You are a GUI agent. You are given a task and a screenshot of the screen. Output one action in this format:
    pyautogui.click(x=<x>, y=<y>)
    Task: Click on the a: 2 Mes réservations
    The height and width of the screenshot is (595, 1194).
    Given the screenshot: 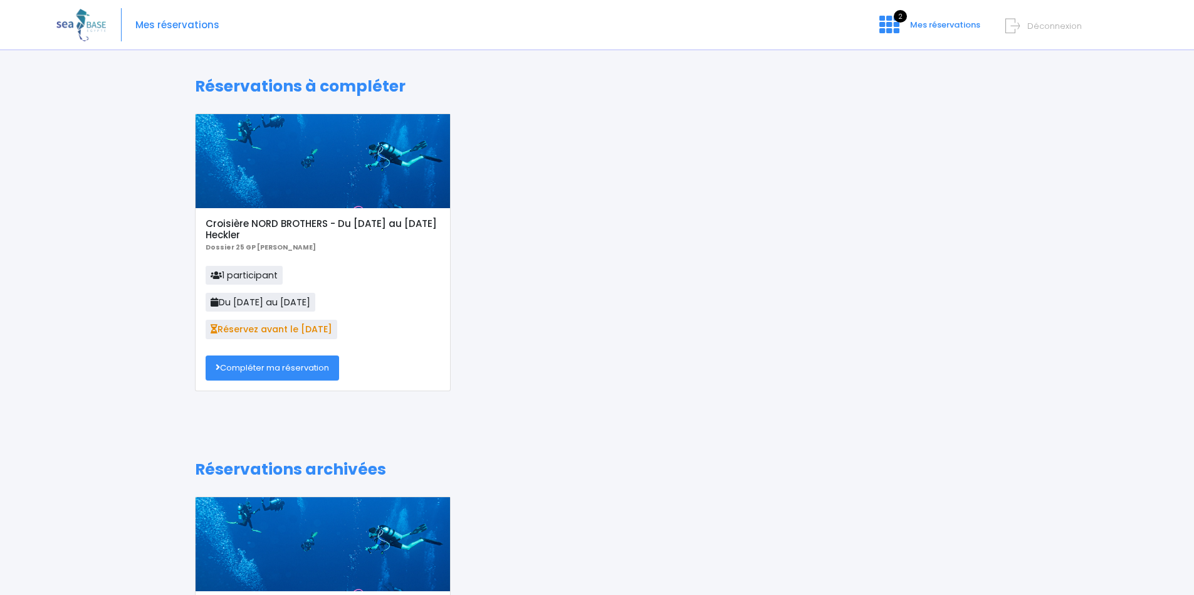 What is the action you would take?
    pyautogui.click(x=928, y=29)
    